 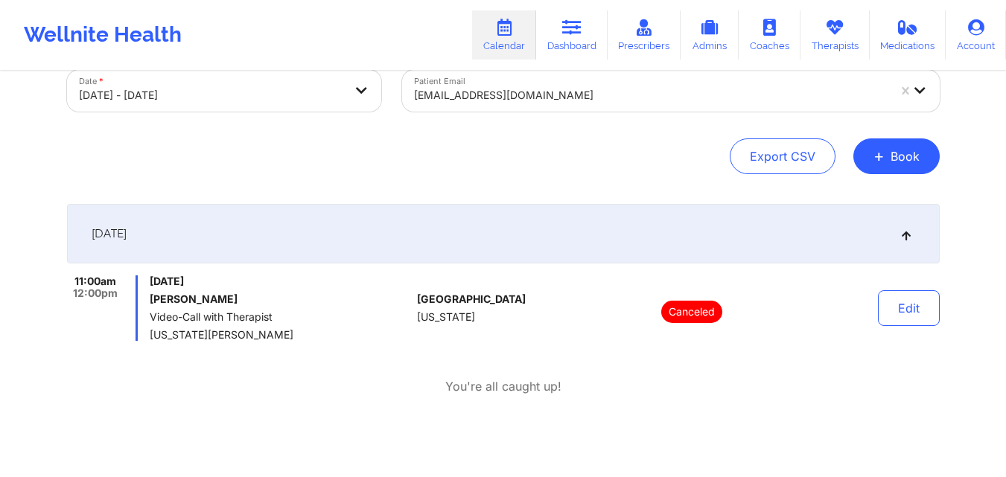 What do you see at coordinates (908, 35) in the screenshot?
I see `a: Medications` at bounding box center [908, 35].